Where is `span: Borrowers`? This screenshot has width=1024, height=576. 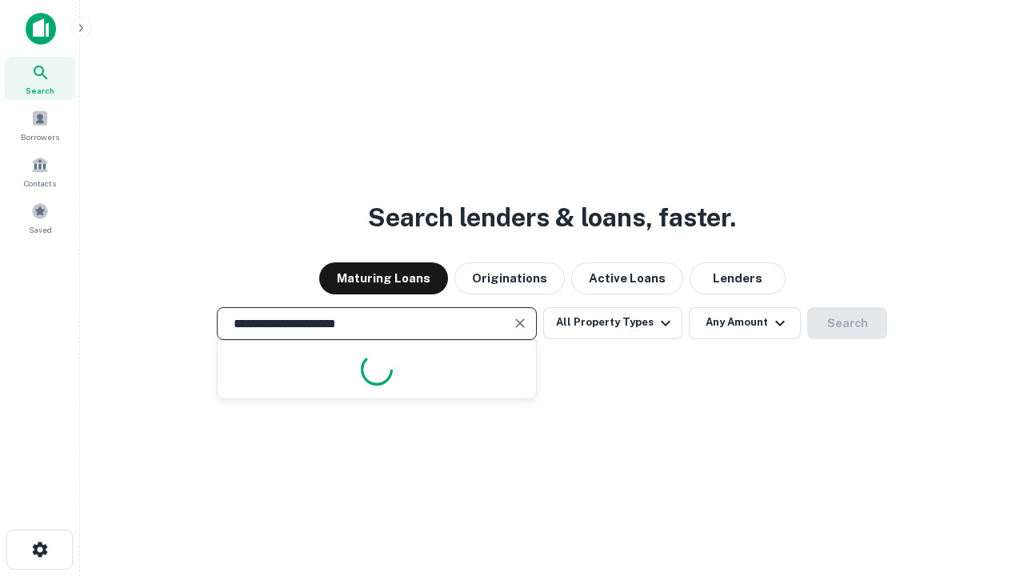 span: Borrowers is located at coordinates (40, 137).